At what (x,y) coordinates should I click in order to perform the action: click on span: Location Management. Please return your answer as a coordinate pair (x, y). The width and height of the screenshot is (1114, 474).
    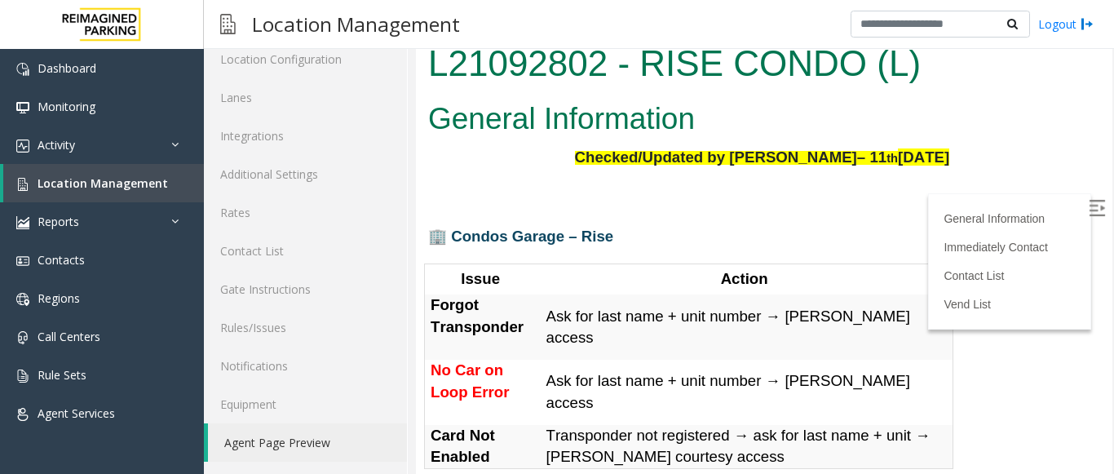
    Looking at the image, I should click on (103, 183).